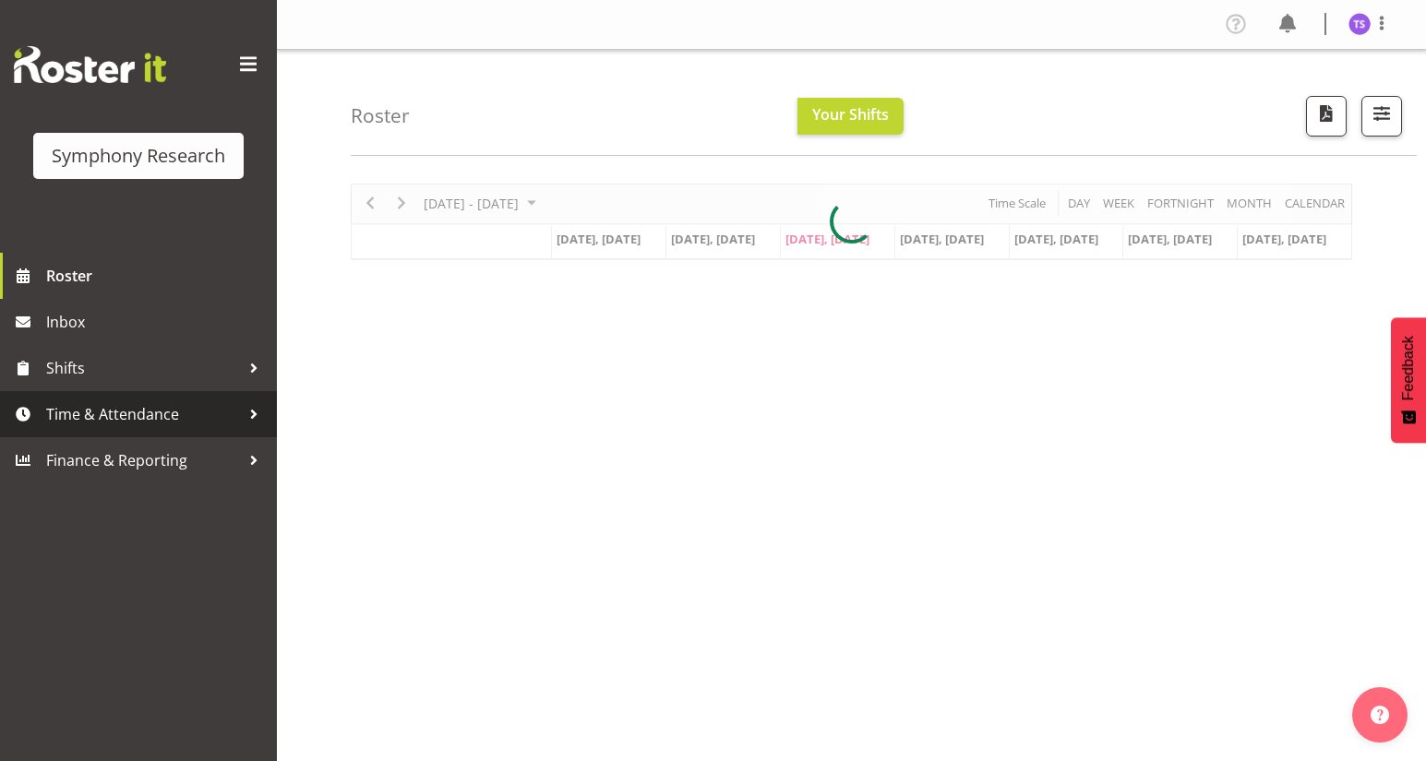 Image resolution: width=1426 pixels, height=761 pixels. What do you see at coordinates (157, 322) in the screenshot?
I see `span: Inbox` at bounding box center [157, 322].